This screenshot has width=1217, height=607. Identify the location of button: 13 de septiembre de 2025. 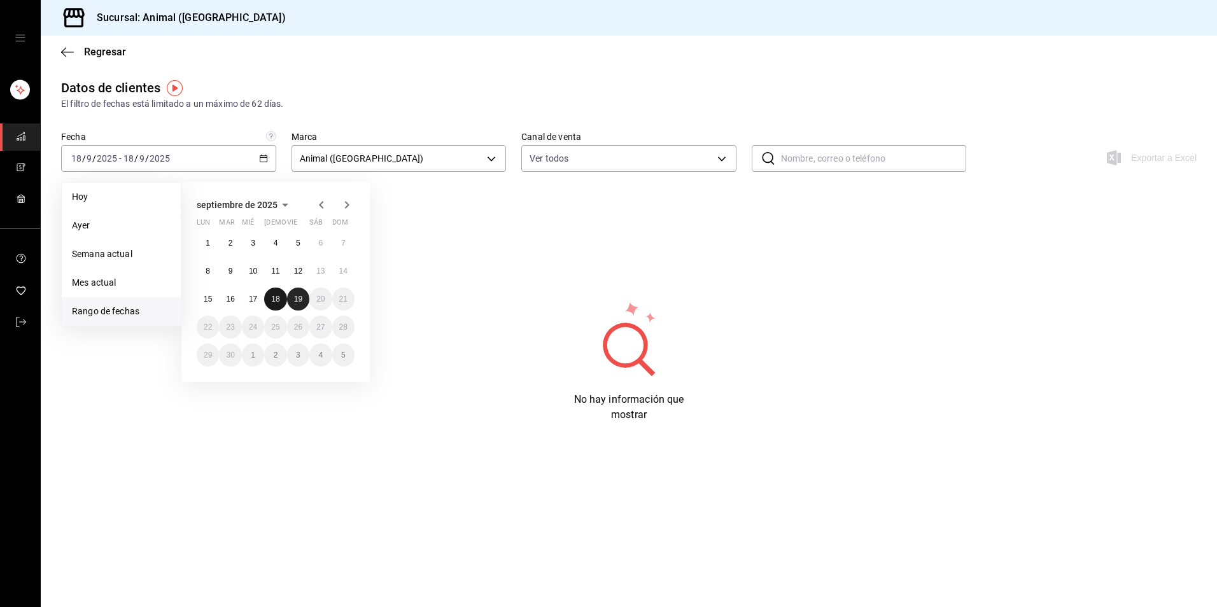
(320, 271).